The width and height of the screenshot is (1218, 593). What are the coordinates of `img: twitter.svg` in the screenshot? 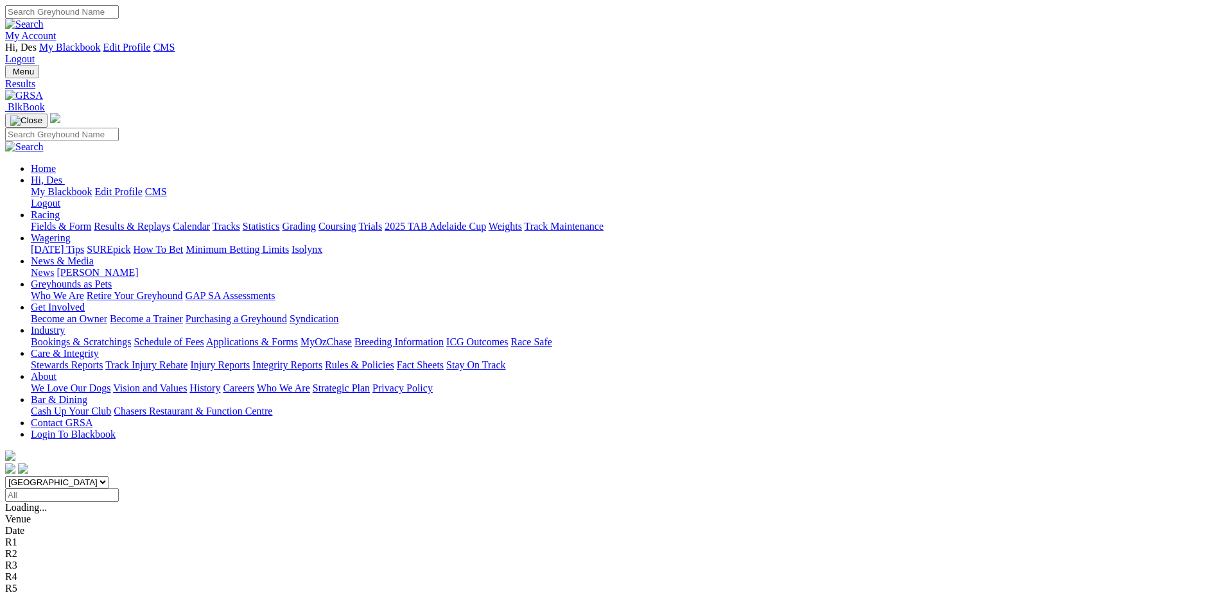 It's located at (23, 469).